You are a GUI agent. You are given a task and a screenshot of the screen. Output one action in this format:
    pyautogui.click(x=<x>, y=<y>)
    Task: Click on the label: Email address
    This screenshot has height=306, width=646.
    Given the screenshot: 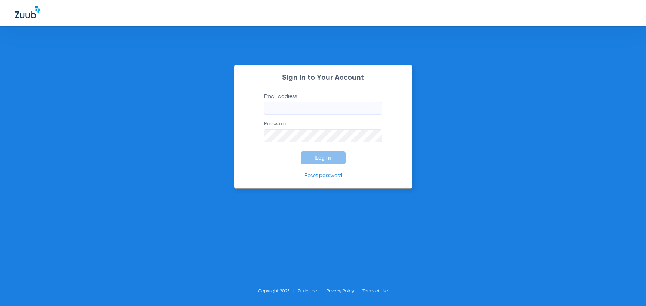 What is the action you would take?
    pyautogui.click(x=323, y=104)
    